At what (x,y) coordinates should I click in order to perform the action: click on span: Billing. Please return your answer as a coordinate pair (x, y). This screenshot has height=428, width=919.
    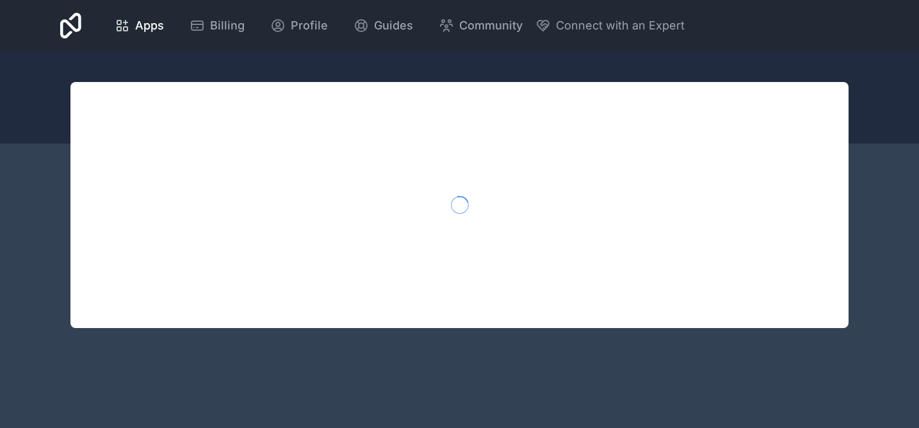
    Looking at the image, I should click on (227, 26).